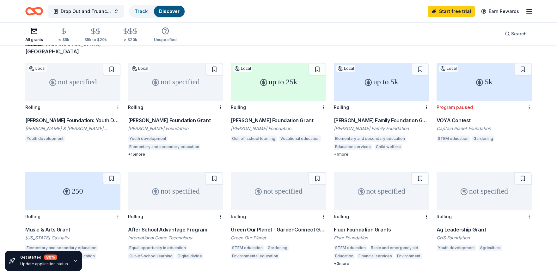  I want to click on a: not specifiedRollingFluor Foundation GrantsFluor FoundationSTEM educationBasic and emergency aidE..., so click(381, 219).